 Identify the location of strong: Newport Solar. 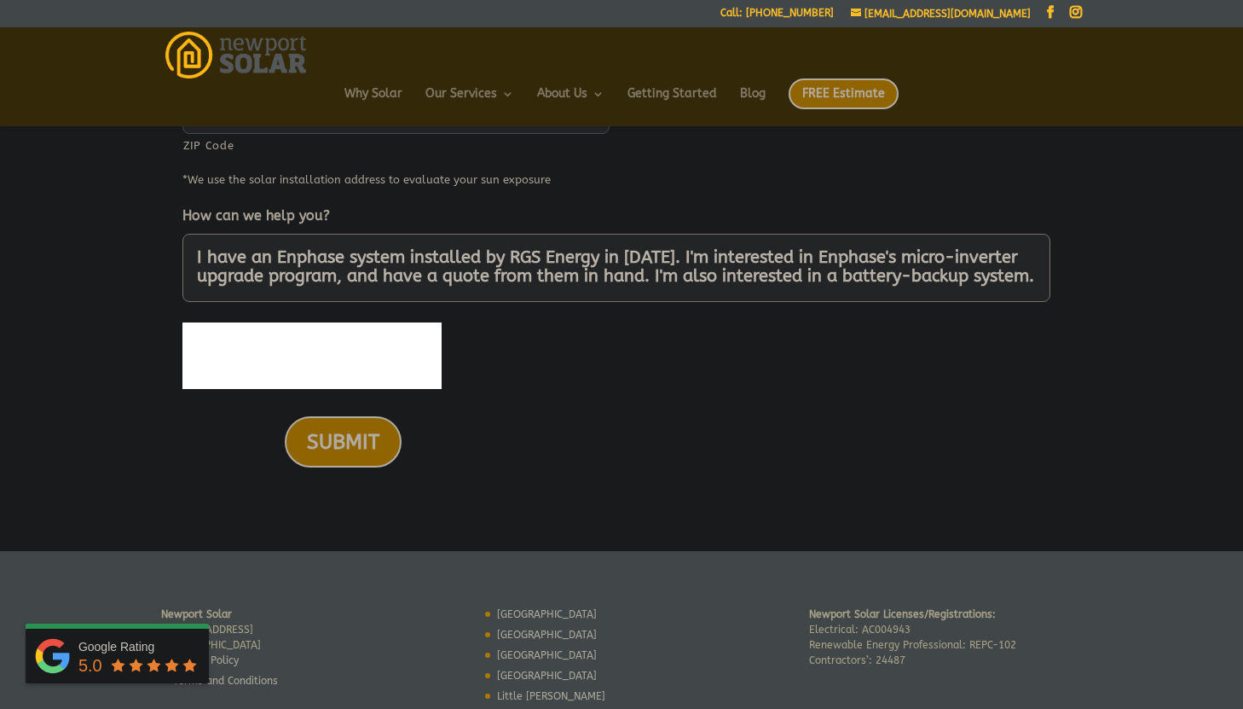
(196, 614).